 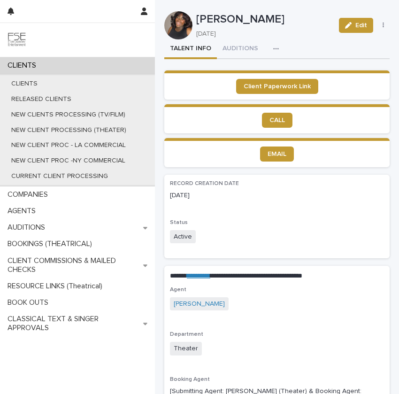 I want to click on p: CLIENT COMMISSIONS & MAILED CHECKS, so click(x=73, y=265).